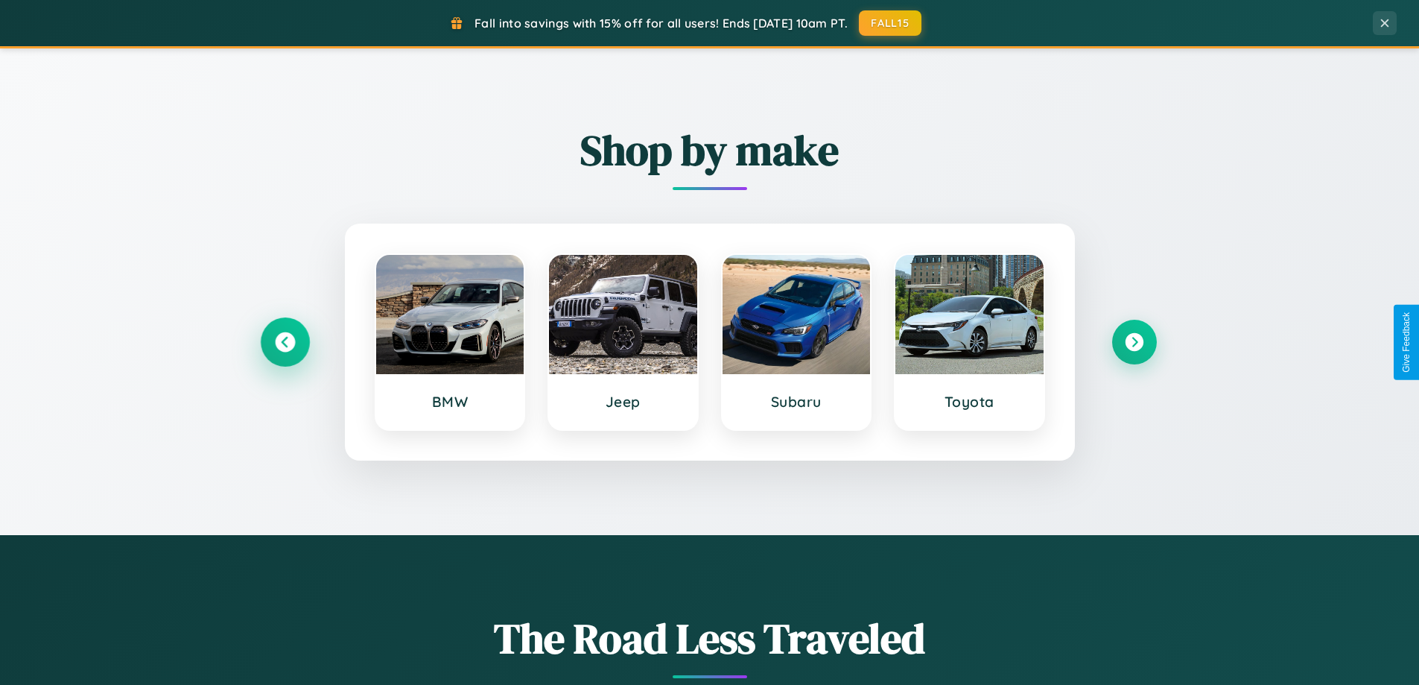  I want to click on h3: Toyota, so click(969, 402).